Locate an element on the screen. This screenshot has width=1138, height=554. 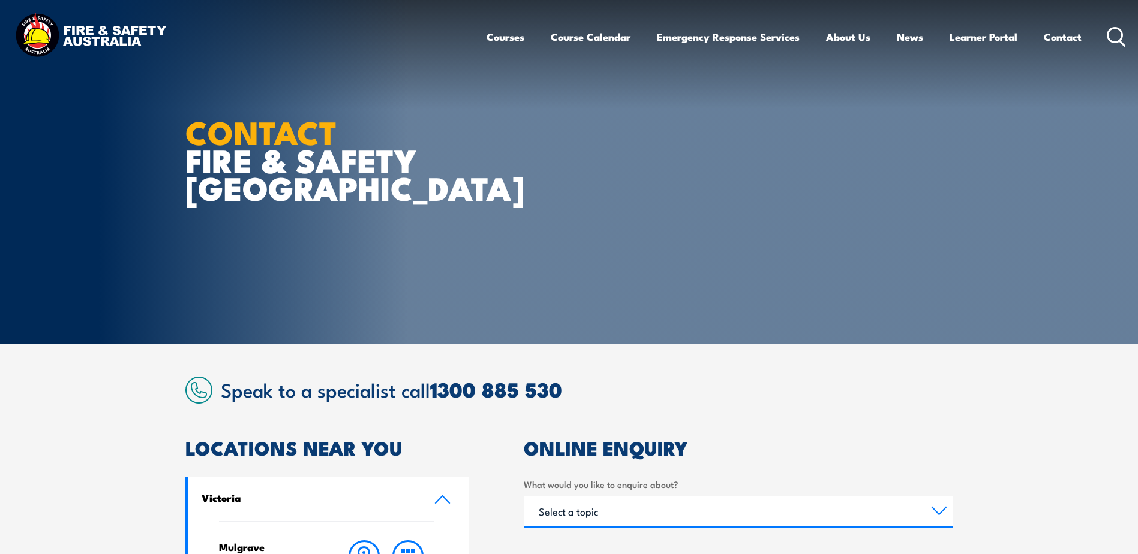
a: Learner Portal is located at coordinates (983, 37).